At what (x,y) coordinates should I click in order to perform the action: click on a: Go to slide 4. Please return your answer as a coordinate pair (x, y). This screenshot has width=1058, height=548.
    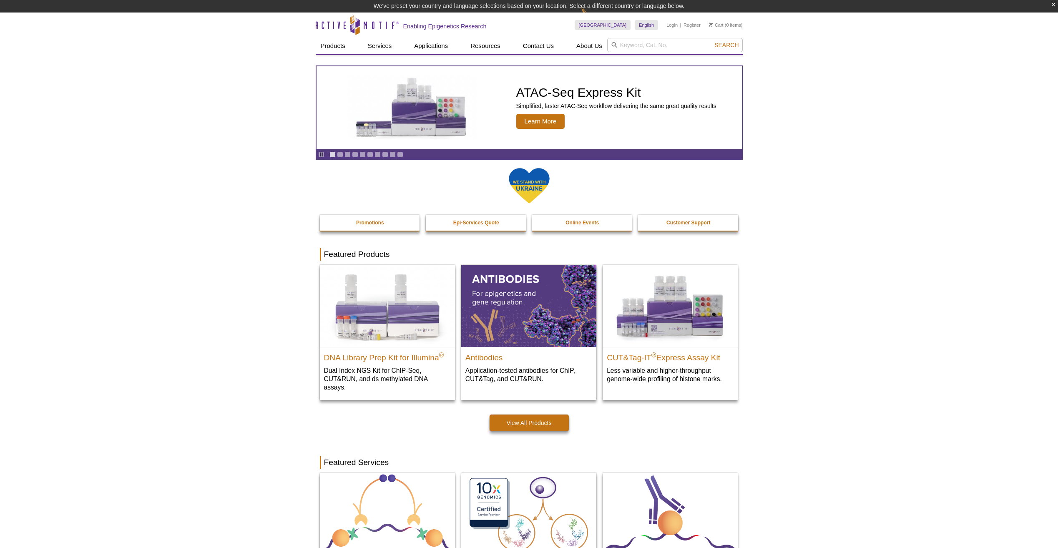
    Looking at the image, I should click on (355, 154).